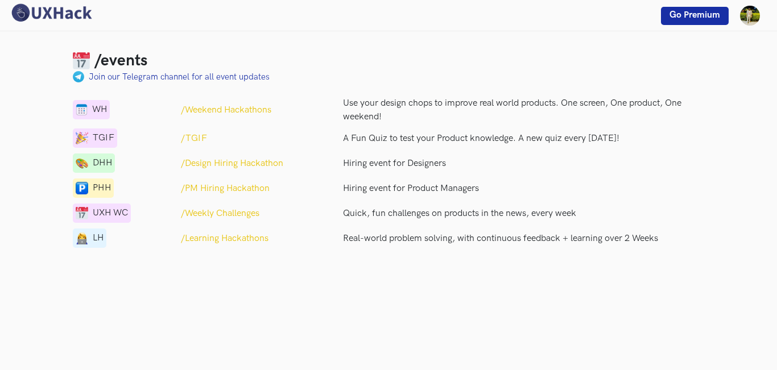 The image size is (777, 370). Describe the element at coordinates (82, 188) in the screenshot. I see `img: parking` at that location.